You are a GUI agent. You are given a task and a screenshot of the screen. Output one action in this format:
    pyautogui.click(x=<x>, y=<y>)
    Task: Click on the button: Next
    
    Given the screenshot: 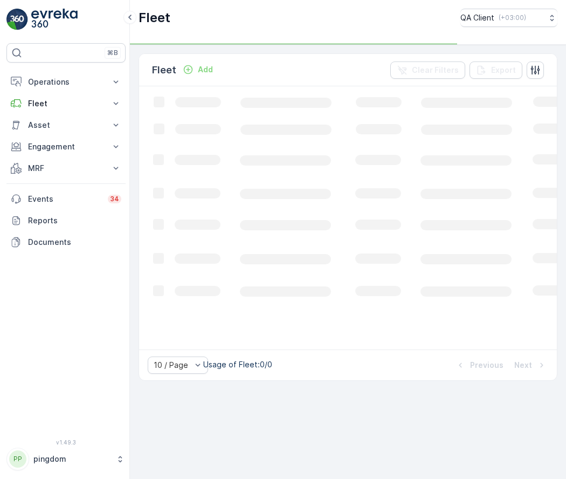 What is the action you would take?
    pyautogui.click(x=531, y=365)
    